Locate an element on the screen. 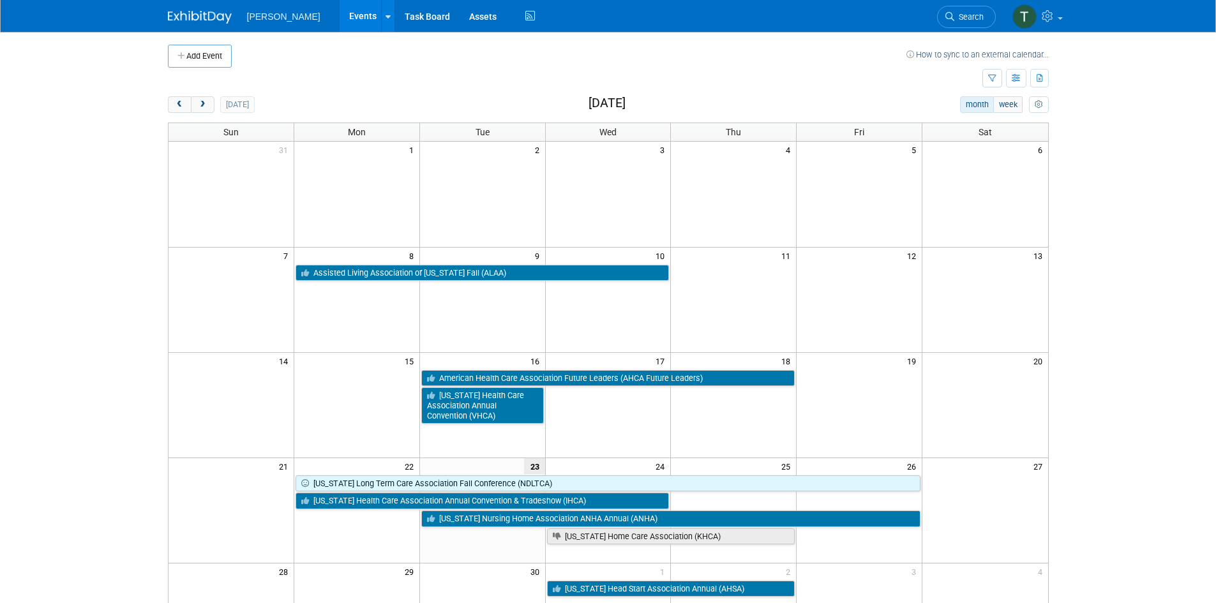 Image resolution: width=1216 pixels, height=603 pixels. span: 15 is located at coordinates (411, 361).